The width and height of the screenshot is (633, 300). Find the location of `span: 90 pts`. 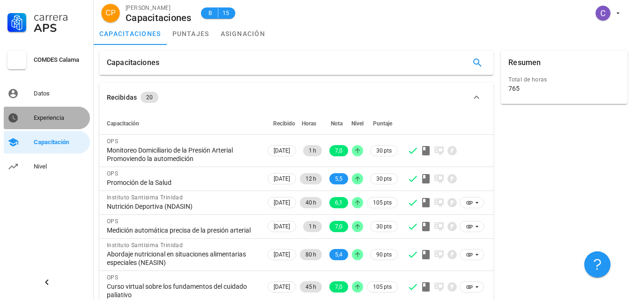

span: 90 pts is located at coordinates (384, 255).